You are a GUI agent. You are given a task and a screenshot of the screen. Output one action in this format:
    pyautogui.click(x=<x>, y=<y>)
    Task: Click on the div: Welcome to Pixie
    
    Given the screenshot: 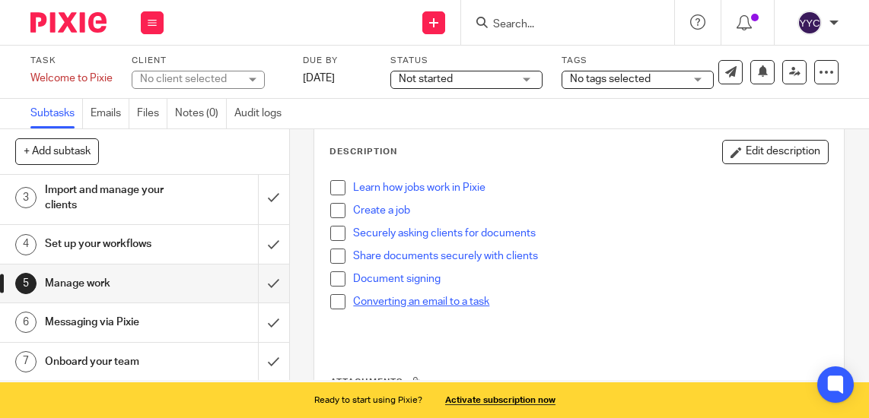 What is the action you would take?
    pyautogui.click(x=71, y=78)
    